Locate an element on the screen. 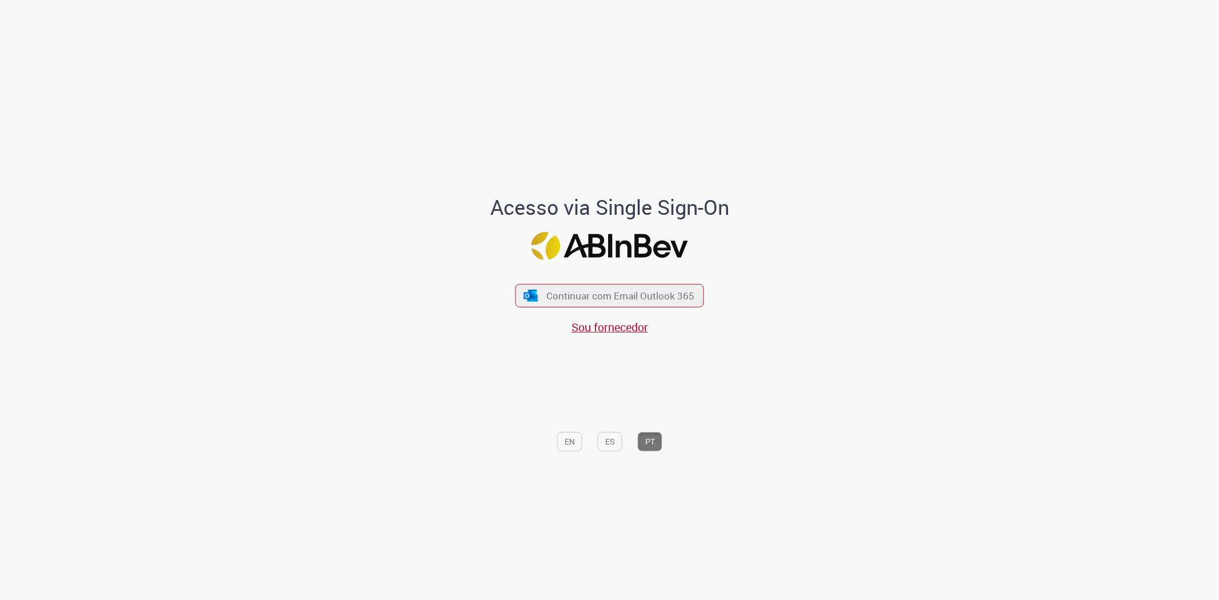 This screenshot has width=1219, height=600. span: Continuar com Email Outlook 365 is located at coordinates (620, 296).